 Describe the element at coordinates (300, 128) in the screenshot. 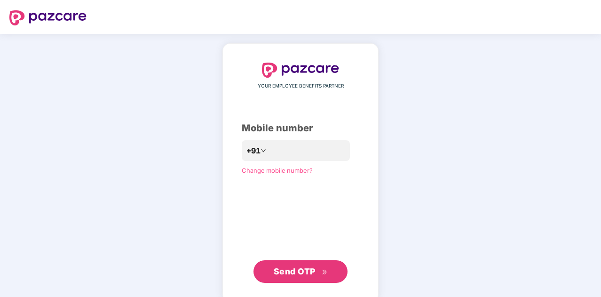

I see `div: Mobile number` at that location.